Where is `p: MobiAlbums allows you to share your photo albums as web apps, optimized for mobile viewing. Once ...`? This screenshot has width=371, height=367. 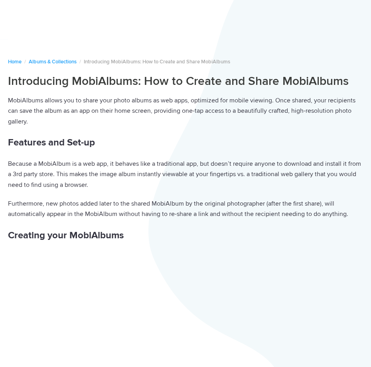
p: MobiAlbums allows you to share your photo albums as web apps, optimized for mobile viewing. Once ... is located at coordinates (185, 111).